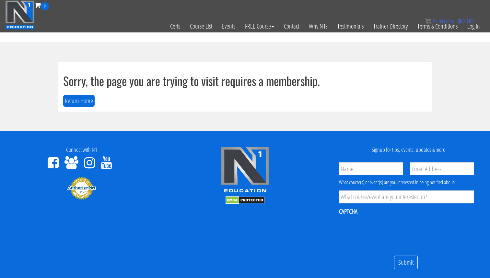 The width and height of the screenshot is (490, 278). What do you see at coordinates (350, 26) in the screenshot?
I see `a: Testimonials` at bounding box center [350, 26].